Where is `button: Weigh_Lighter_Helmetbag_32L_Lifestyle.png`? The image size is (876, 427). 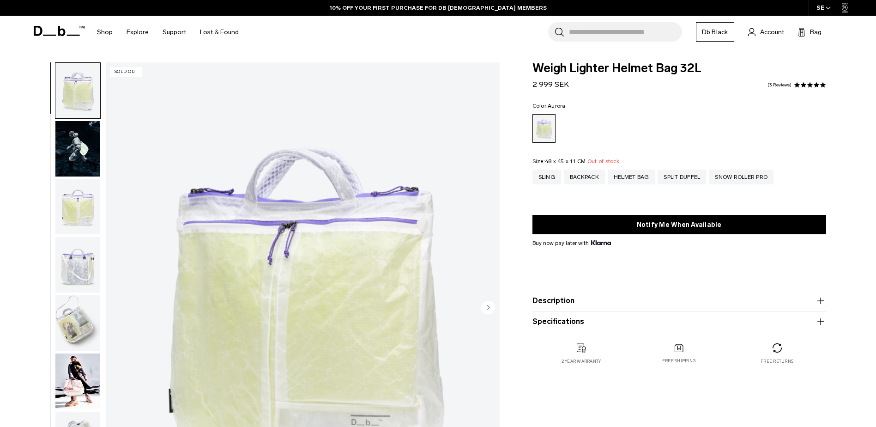
button: Weigh_Lighter_Helmetbag_32L_Lifestyle.png is located at coordinates (78, 149).